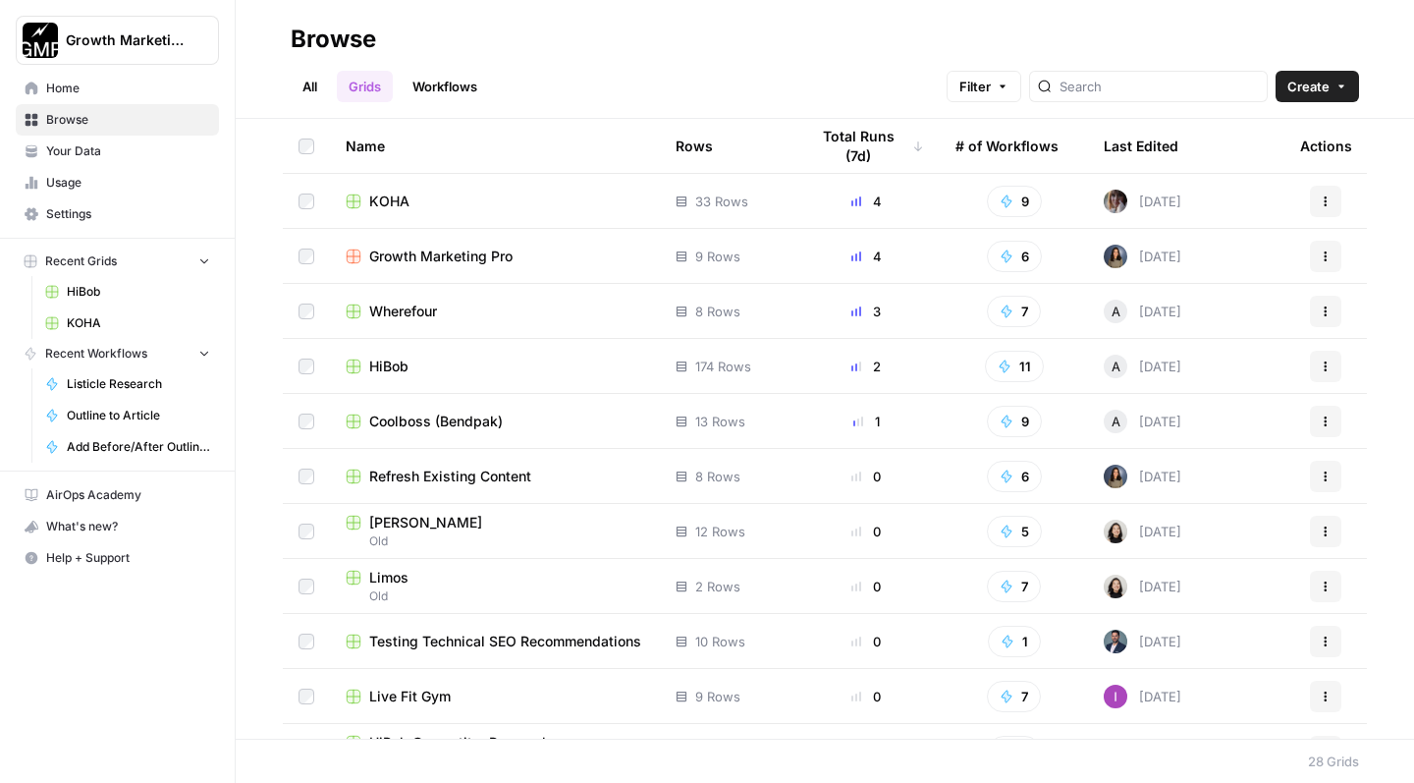 The image size is (1414, 783). Describe the element at coordinates (117, 88) in the screenshot. I see `a: Home` at that location.